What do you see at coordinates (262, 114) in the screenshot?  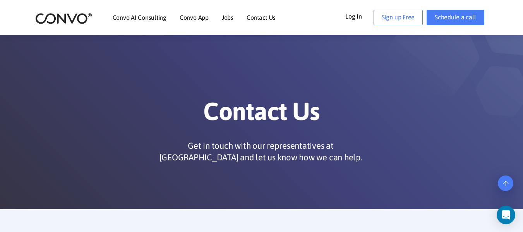 I see `h1: Contact Us` at bounding box center [262, 114].